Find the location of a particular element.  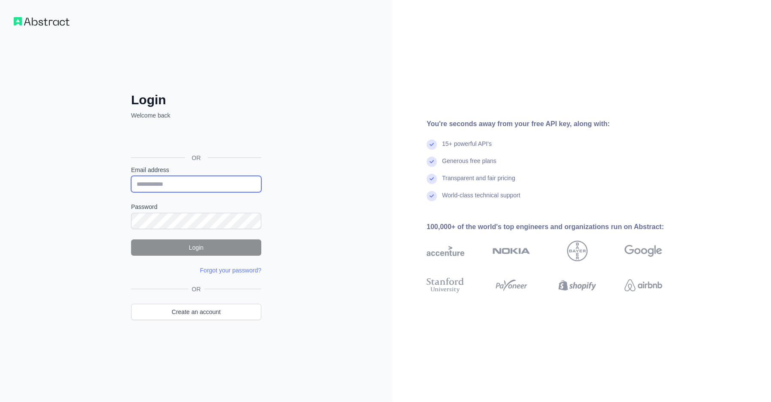

img: accenture is located at coordinates (446, 251).